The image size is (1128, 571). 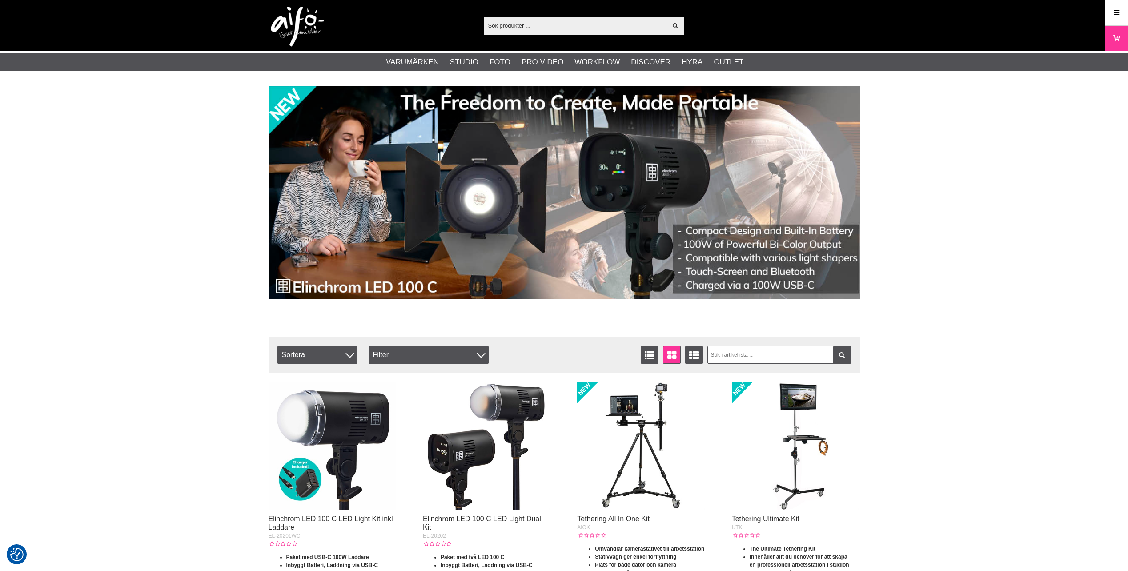 What do you see at coordinates (487, 445) in the screenshot?
I see `img: Elinchrom LED 100 C LED Light Dual Kit` at bounding box center [487, 445].